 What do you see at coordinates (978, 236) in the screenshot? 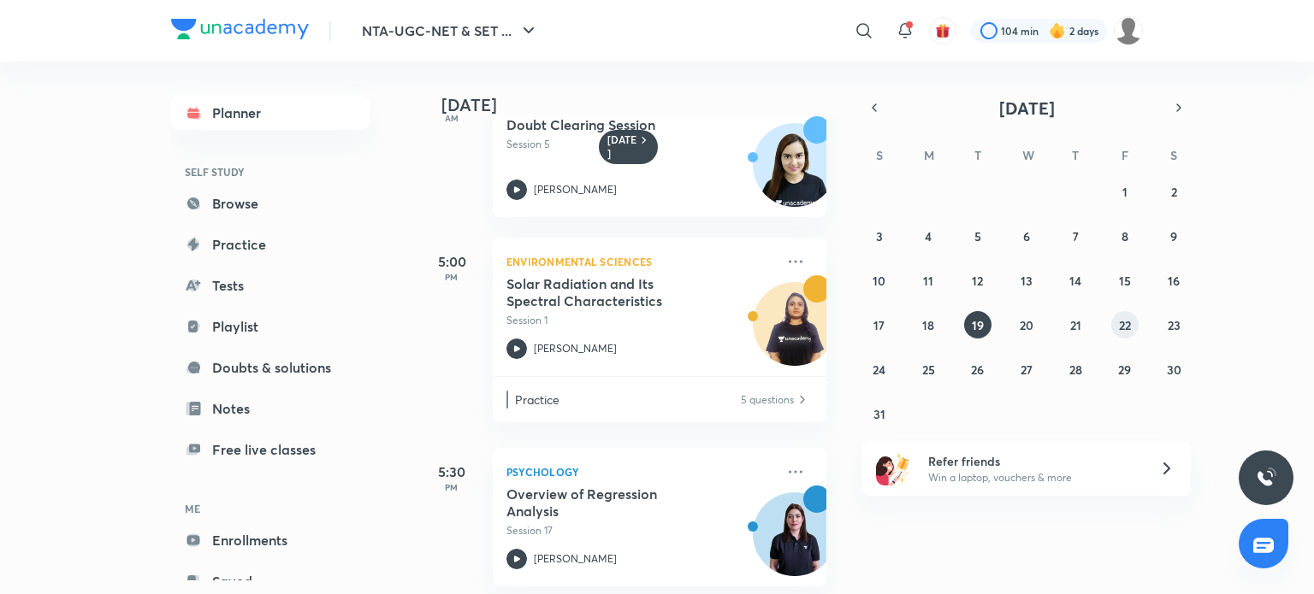
I see `abbr: August 5, 2025` at bounding box center [978, 236].